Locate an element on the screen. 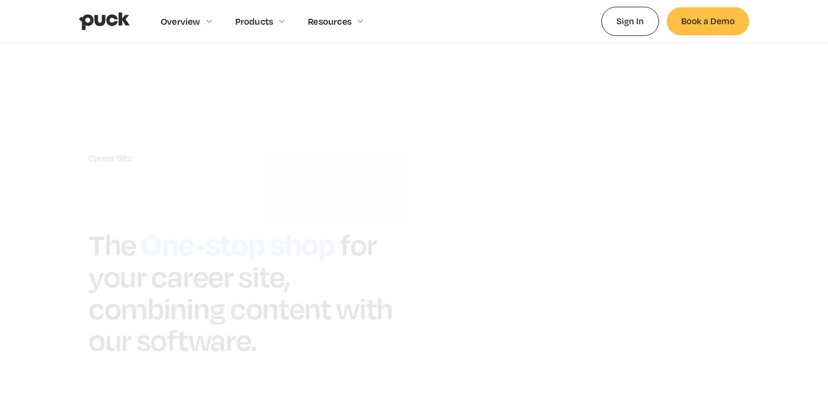  div: Overview is located at coordinates (181, 21).